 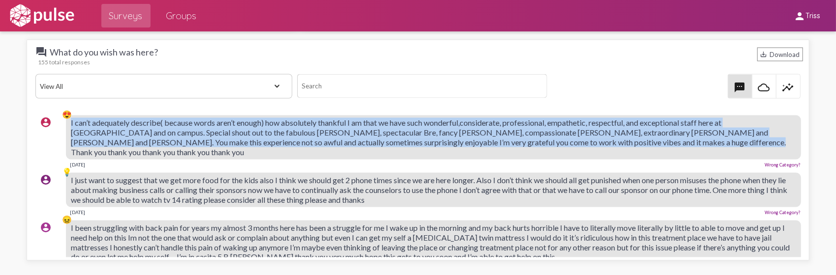 What do you see at coordinates (740, 88) in the screenshot?
I see `mat-icon: textsms` at bounding box center [740, 88].